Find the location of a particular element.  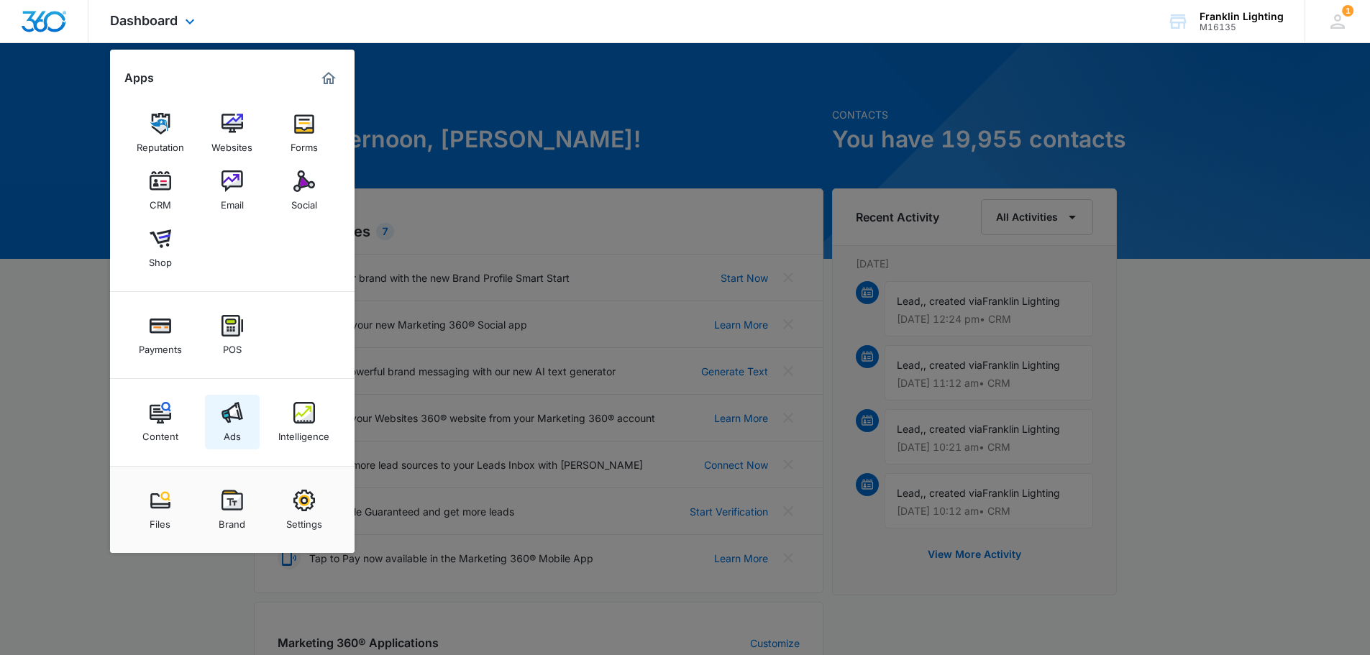

h2: Apps is located at coordinates (139, 78).